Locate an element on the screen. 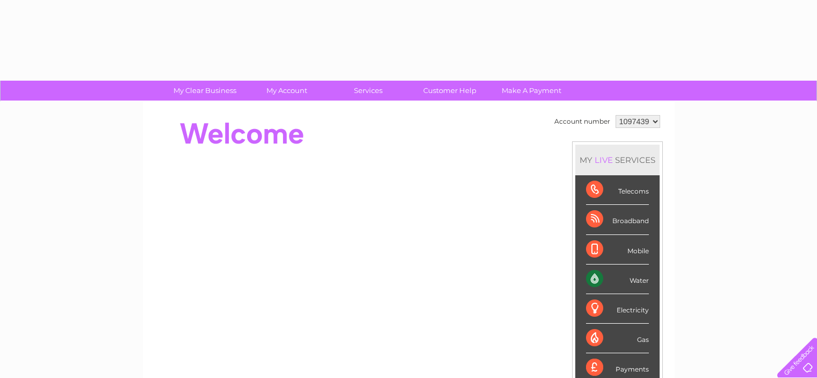 Image resolution: width=817 pixels, height=378 pixels. div: Broadband is located at coordinates (617, 219).